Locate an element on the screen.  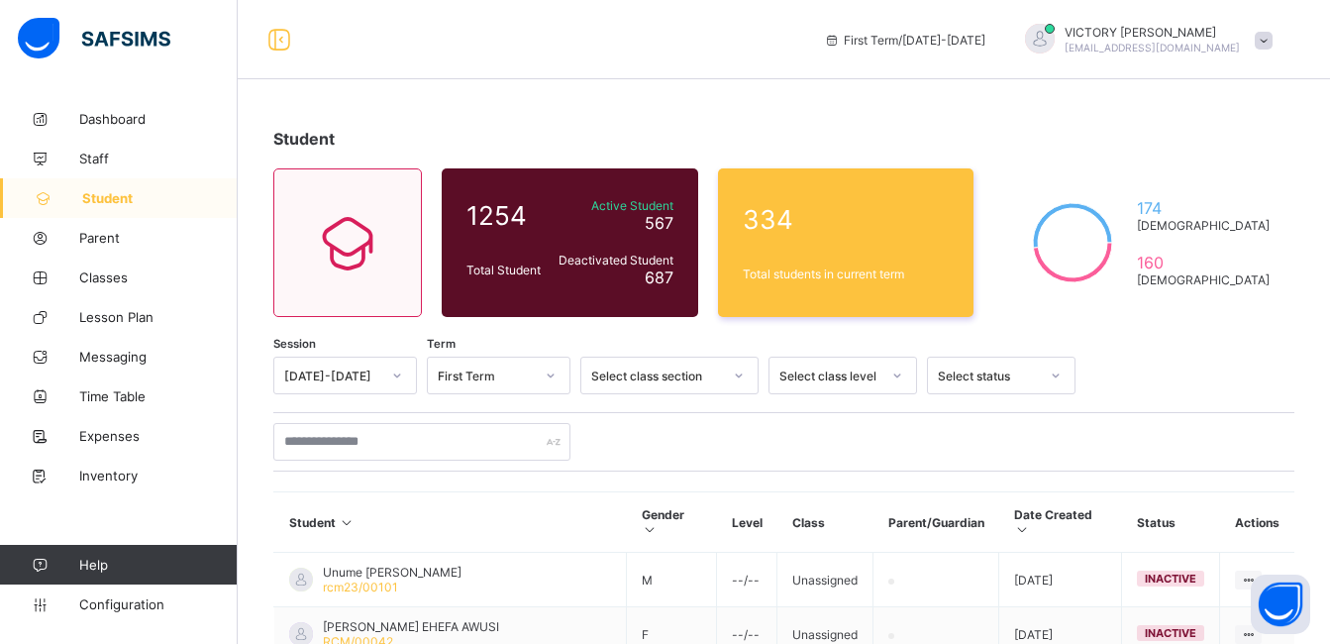
th: Date Created is located at coordinates (1061, 522).